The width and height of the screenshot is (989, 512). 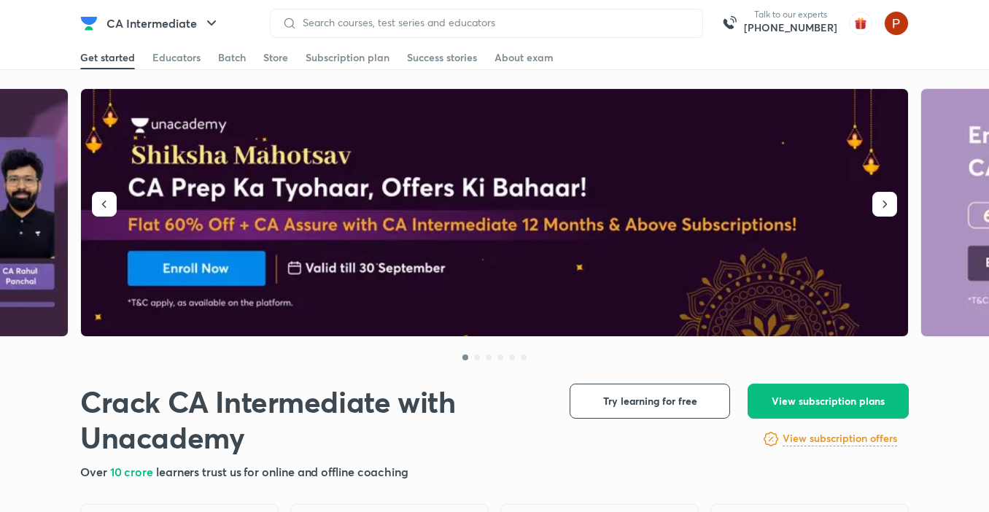 I want to click on input: Search courses, test series and educators, so click(x=494, y=23).